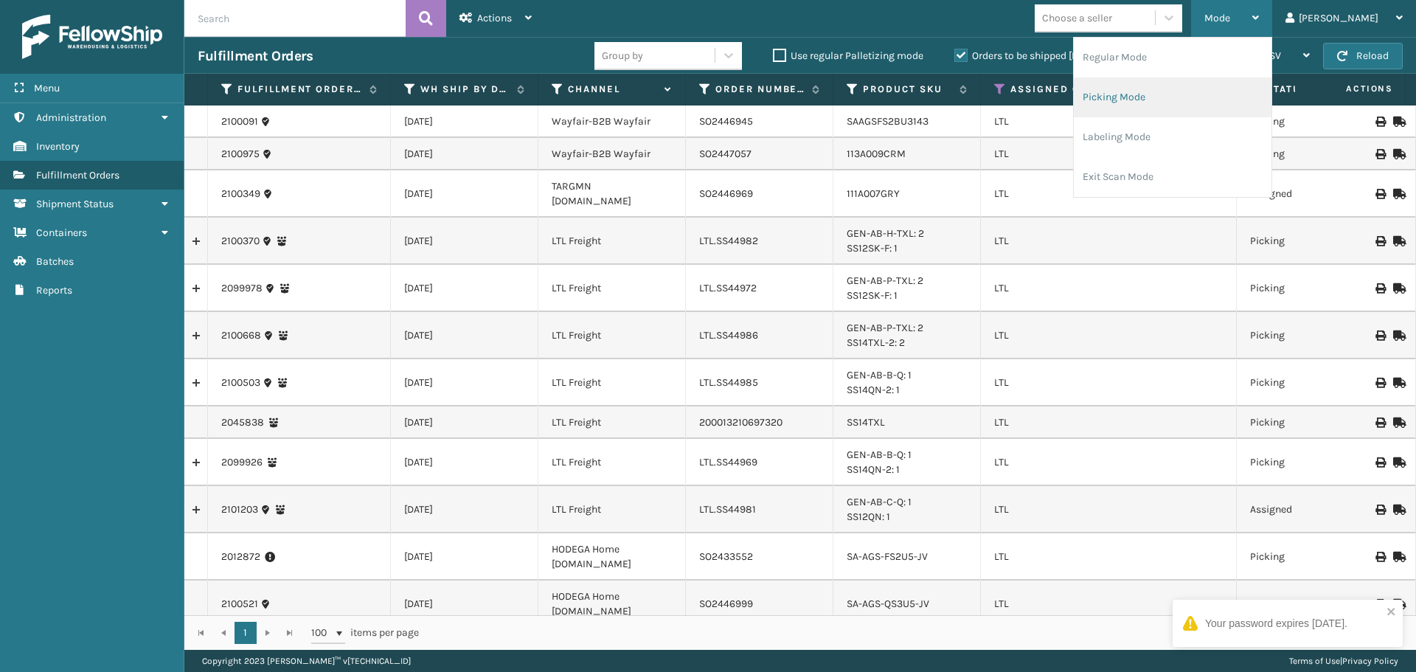  Describe the element at coordinates (240, 194) in the screenshot. I see `a: 2100349` at that location.